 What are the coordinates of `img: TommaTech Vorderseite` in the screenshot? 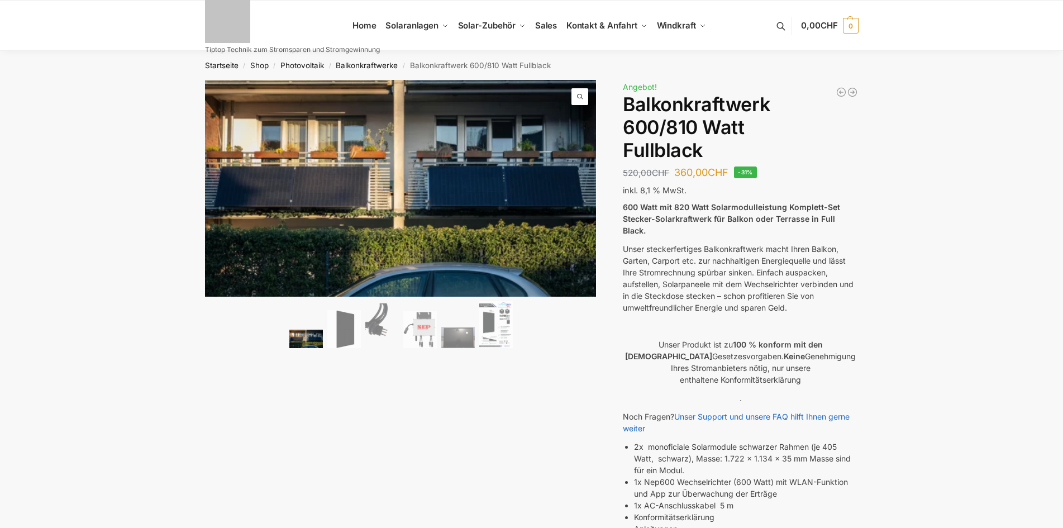 It's located at (344, 329).